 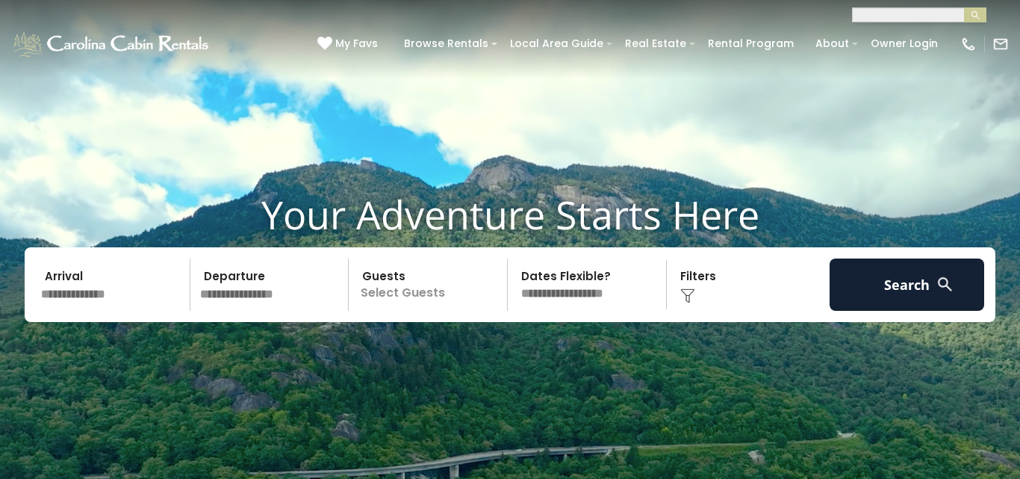 I want to click on img: mail-regular-white.png, so click(x=1001, y=44).